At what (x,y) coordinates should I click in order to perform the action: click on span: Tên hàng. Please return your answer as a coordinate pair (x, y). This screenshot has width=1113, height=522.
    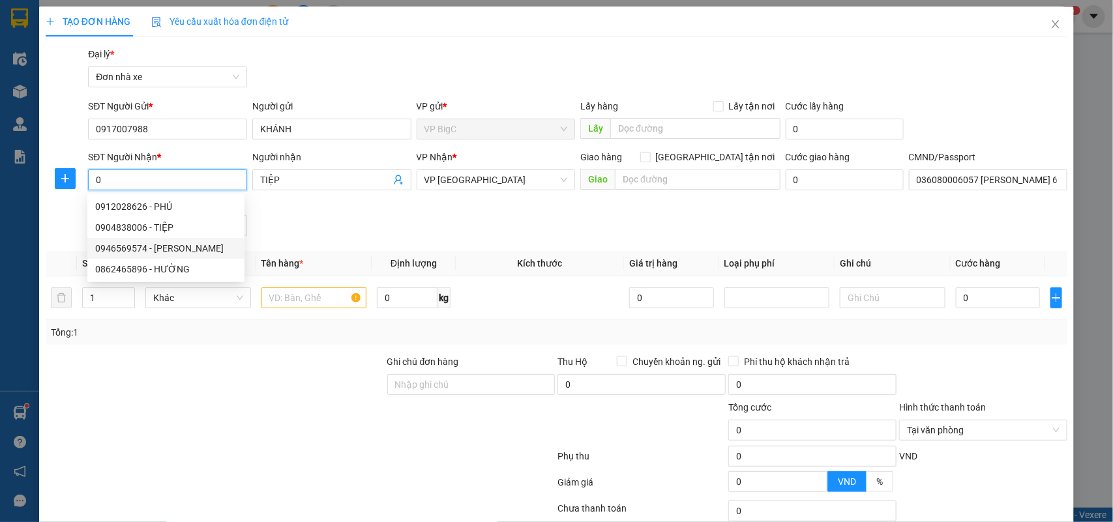
    Looking at the image, I should click on (282, 263).